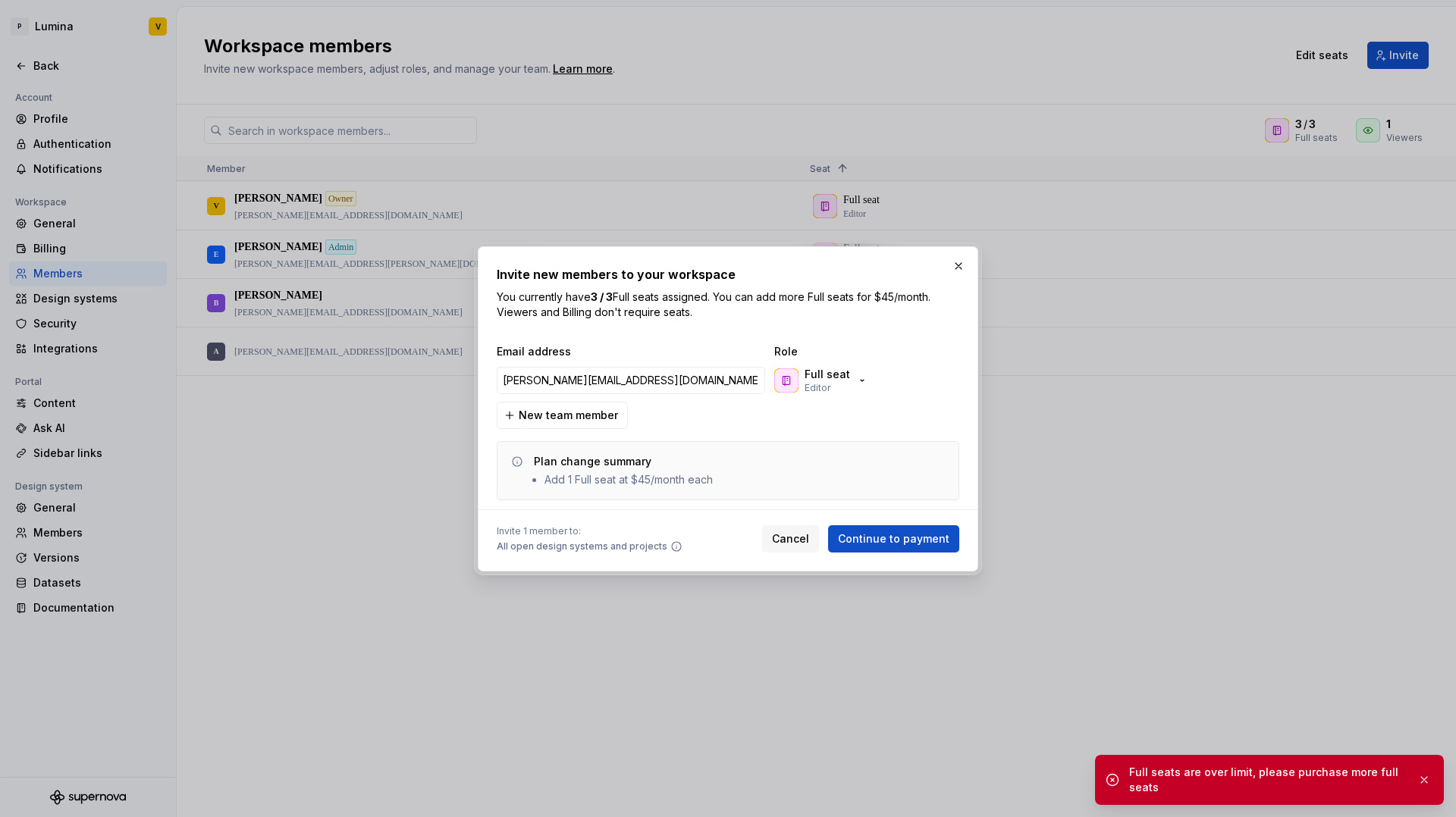 The image size is (1456, 817). I want to click on div: Plan change summary, so click(593, 461).